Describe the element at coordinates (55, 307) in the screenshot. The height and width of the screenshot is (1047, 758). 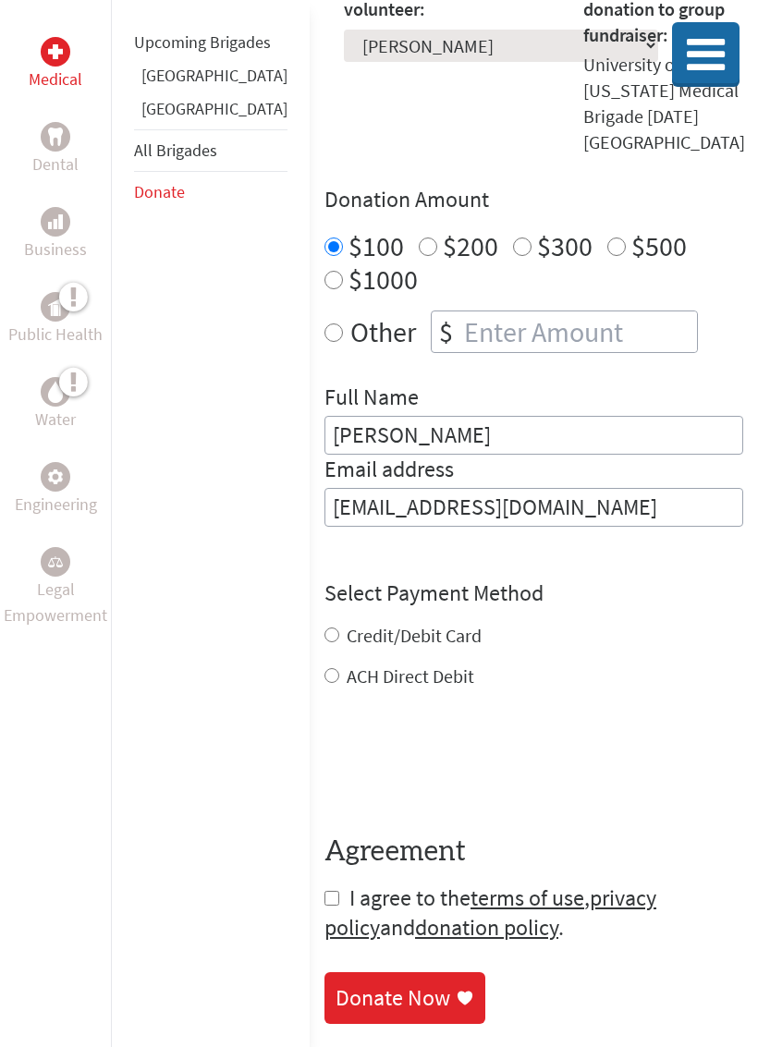
I see `div: Public Health` at that location.